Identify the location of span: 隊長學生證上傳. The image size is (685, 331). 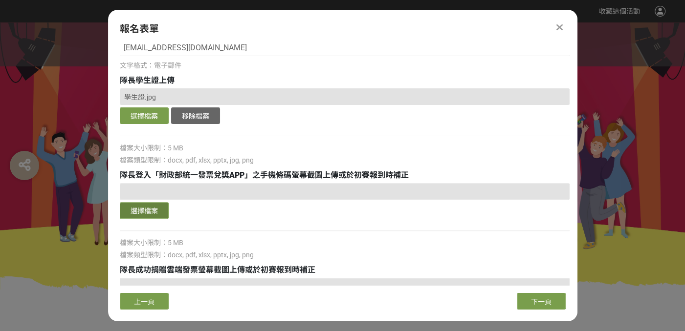
(147, 80).